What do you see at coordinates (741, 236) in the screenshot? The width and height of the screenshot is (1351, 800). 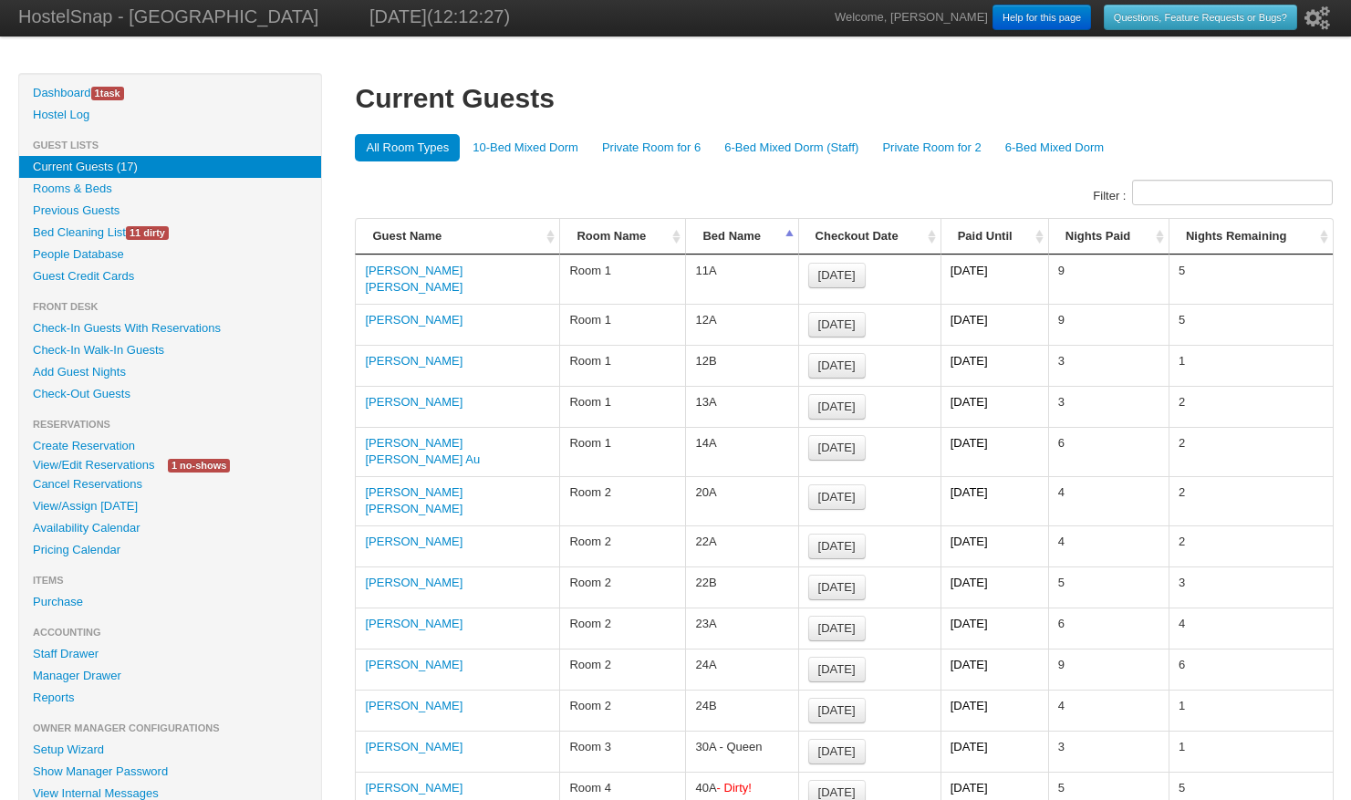 I see `th: Bed Name: activate to sort column descending` at bounding box center [741, 236].